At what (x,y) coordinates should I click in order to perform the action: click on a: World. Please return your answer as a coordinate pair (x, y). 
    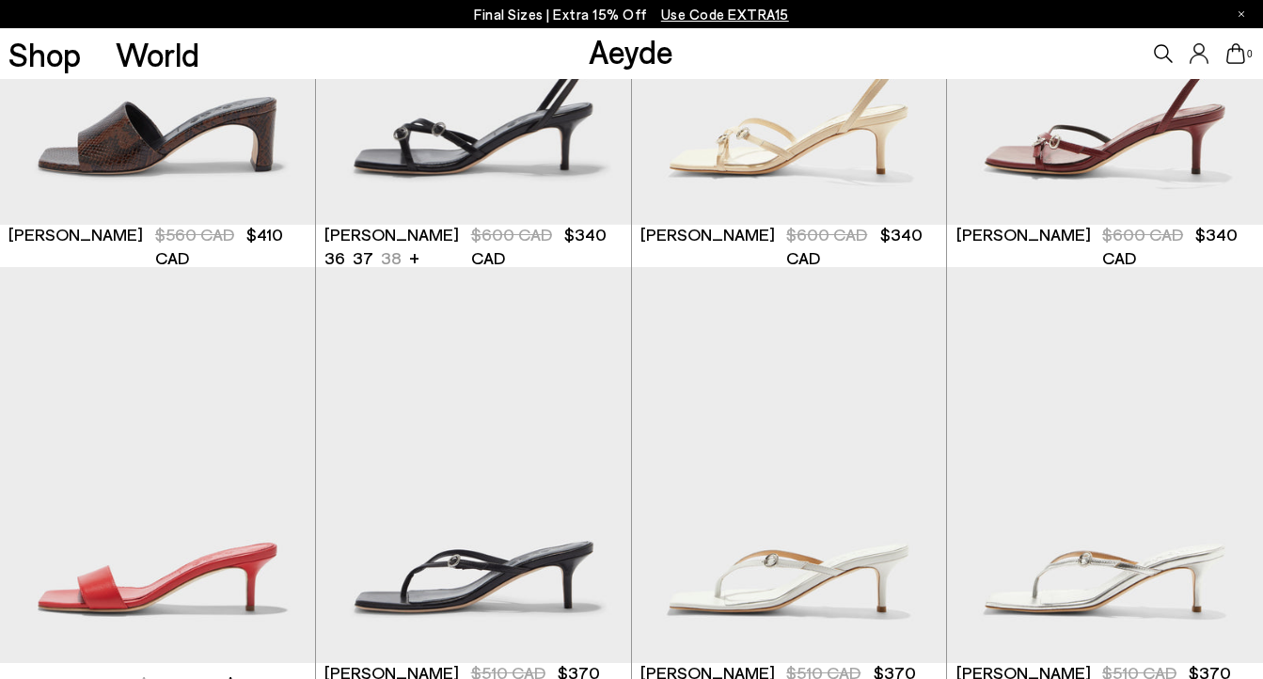
    Looking at the image, I should click on (157, 54).